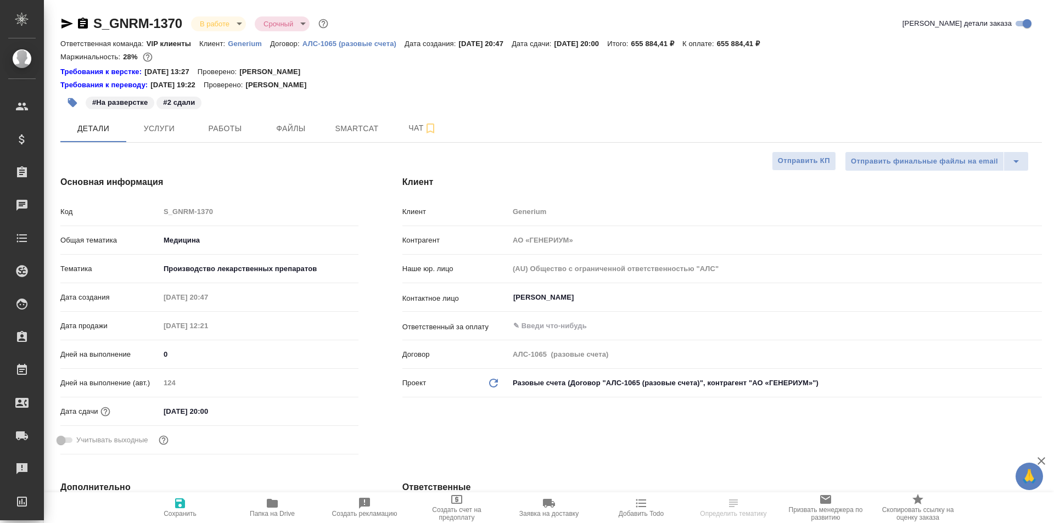 The height and width of the screenshot is (523, 1054). I want to click on p: Договор:, so click(286, 43).